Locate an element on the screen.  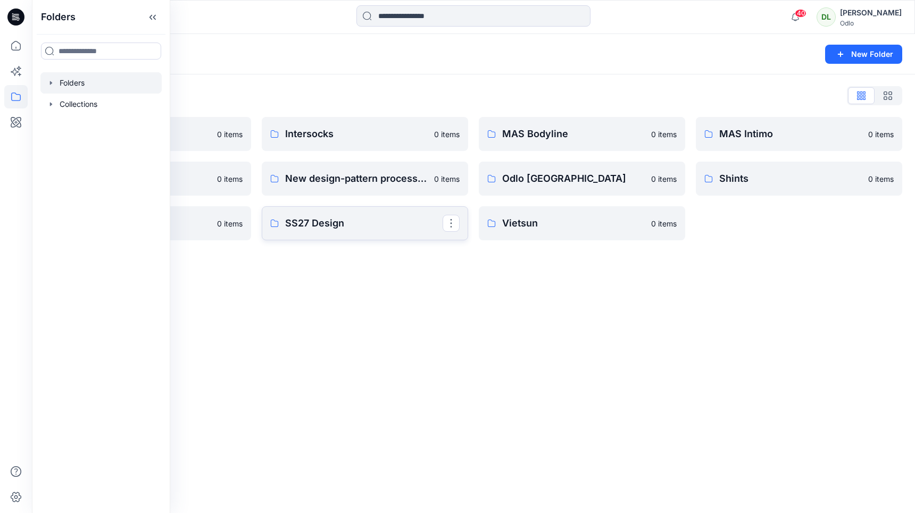
a: MAS Bodyline0 items is located at coordinates (582, 134).